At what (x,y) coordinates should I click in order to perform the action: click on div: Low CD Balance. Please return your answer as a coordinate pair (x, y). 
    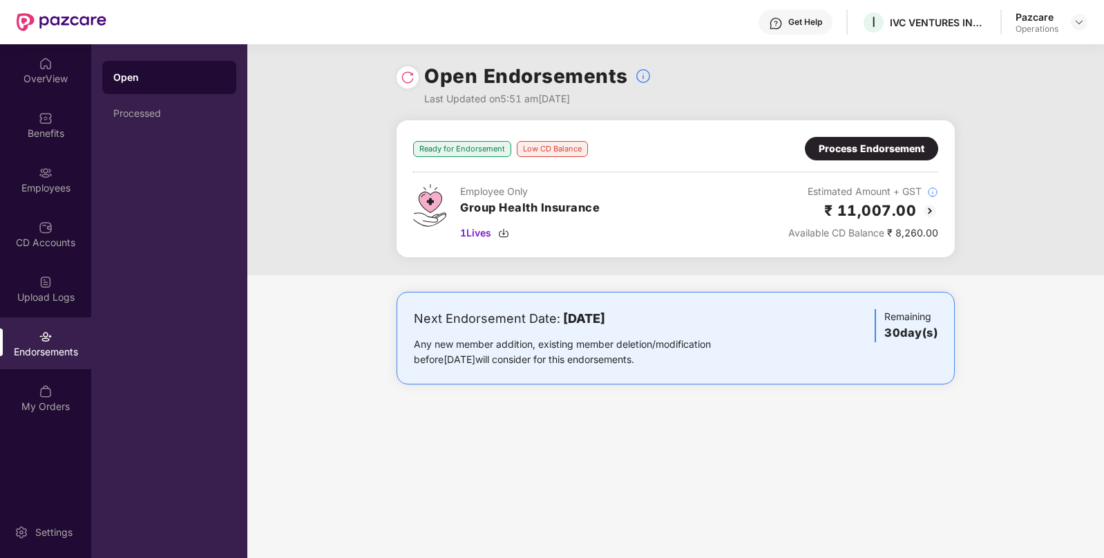
    Looking at the image, I should click on (552, 149).